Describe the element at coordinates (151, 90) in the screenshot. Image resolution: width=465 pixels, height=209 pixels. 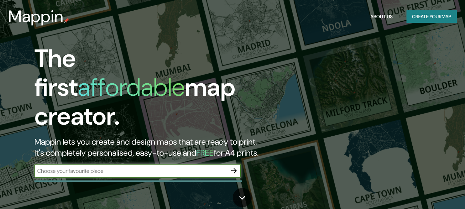
I see `h1: The first map creator.` at that location.